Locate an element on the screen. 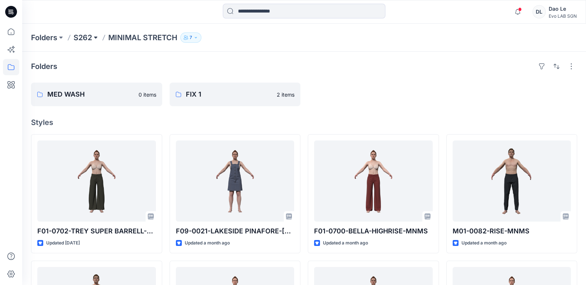 The image size is (586, 285). p: S262 is located at coordinates (83, 38).